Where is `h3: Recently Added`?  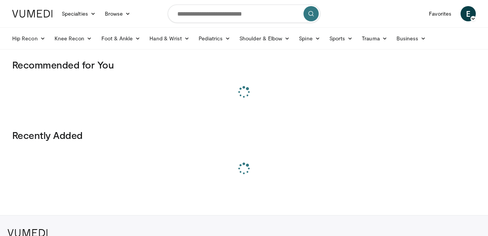 h3: Recently Added is located at coordinates (244, 135).